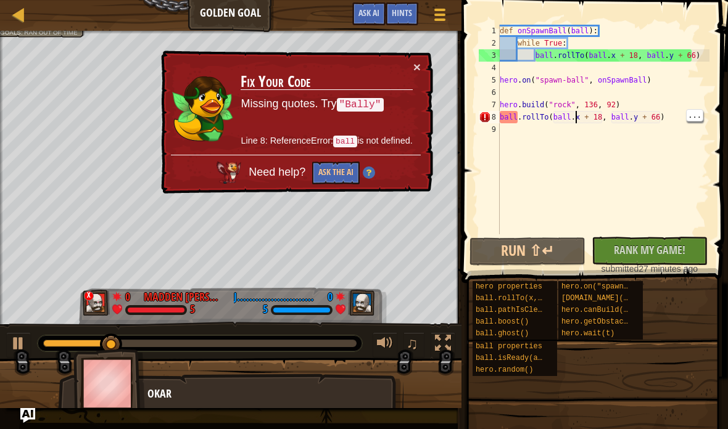 Image resolution: width=728 pixels, height=429 pixels. What do you see at coordinates (89, 296) in the screenshot?
I see `div: x` at bounding box center [89, 296].